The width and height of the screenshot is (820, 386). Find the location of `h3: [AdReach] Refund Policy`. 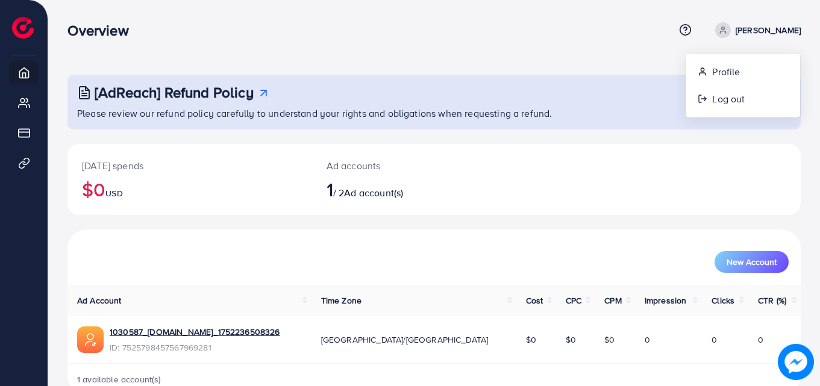

h3: [AdReach] Refund Policy is located at coordinates (174, 92).